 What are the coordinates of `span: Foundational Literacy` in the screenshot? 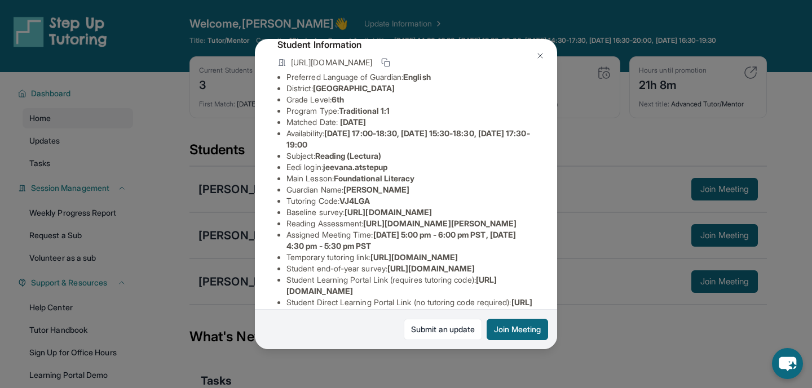 It's located at (374, 178).